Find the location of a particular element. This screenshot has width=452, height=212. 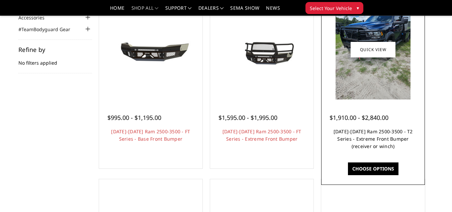

button: Select Your Vehicle is located at coordinates (334, 8).